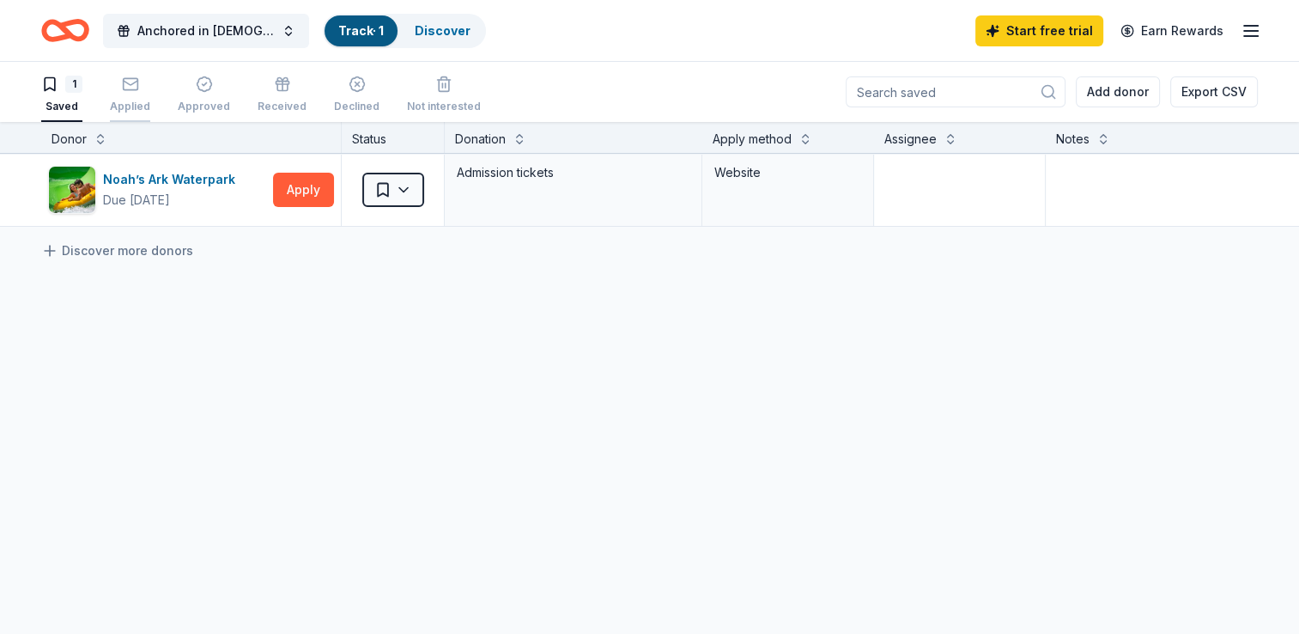  What do you see at coordinates (356, 106) in the screenshot?
I see `div: Declined` at bounding box center [356, 106].